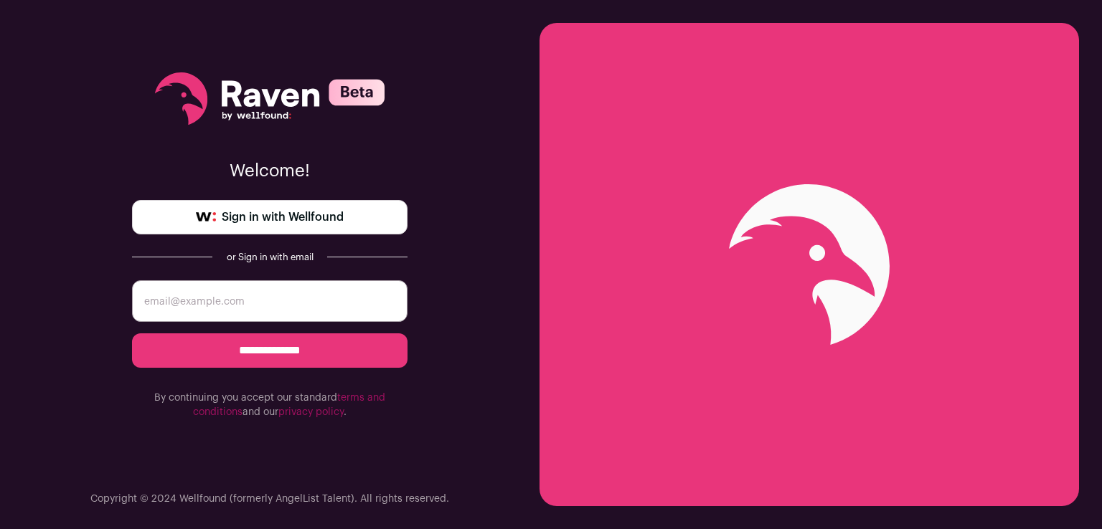 This screenshot has height=529, width=1102. What do you see at coordinates (270, 217) in the screenshot?
I see `a: Sign in with Wellfound` at bounding box center [270, 217].